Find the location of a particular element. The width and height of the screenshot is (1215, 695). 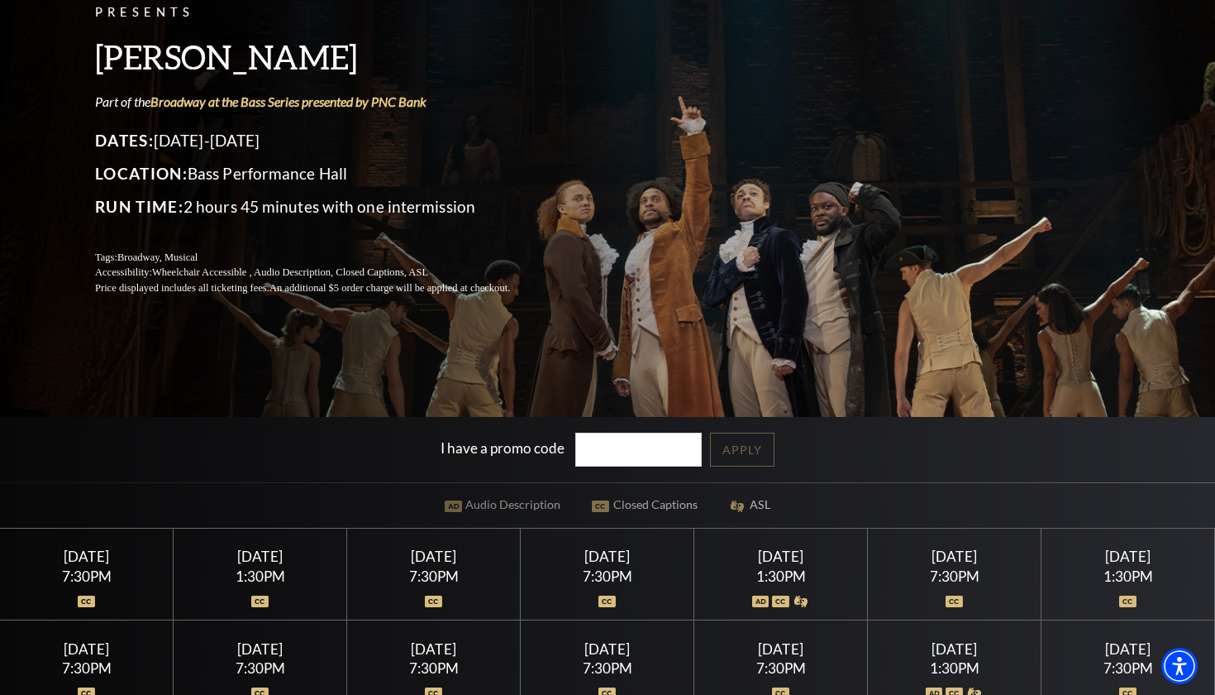

div: Accessibility Menu is located at coordinates (1180, 666).